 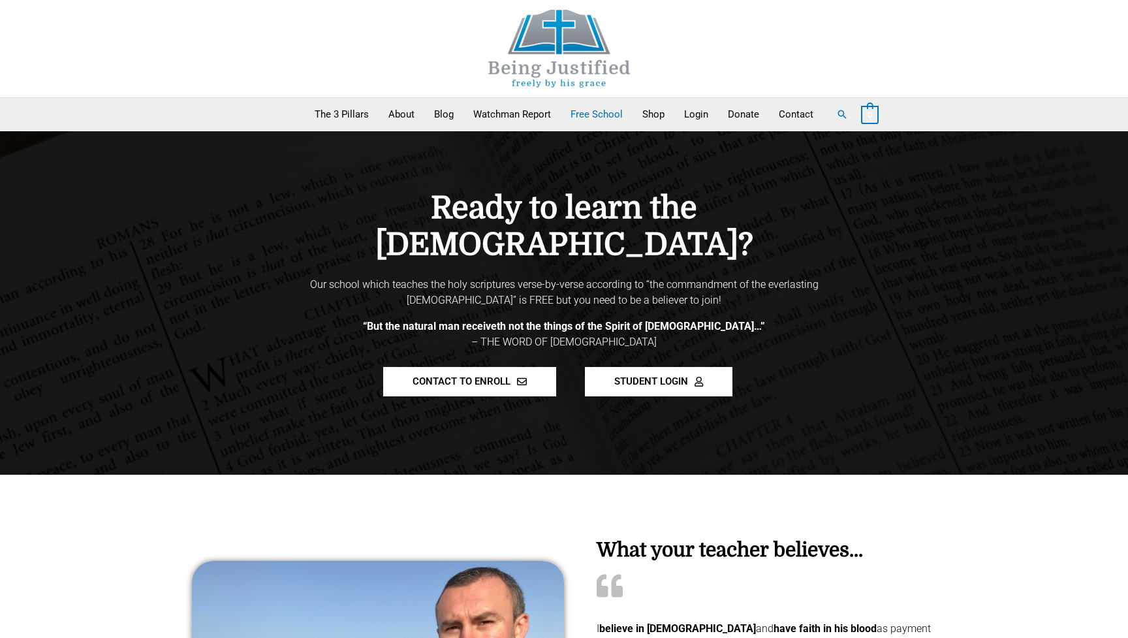 I want to click on span: STUDENT LOGIN, so click(x=651, y=381).